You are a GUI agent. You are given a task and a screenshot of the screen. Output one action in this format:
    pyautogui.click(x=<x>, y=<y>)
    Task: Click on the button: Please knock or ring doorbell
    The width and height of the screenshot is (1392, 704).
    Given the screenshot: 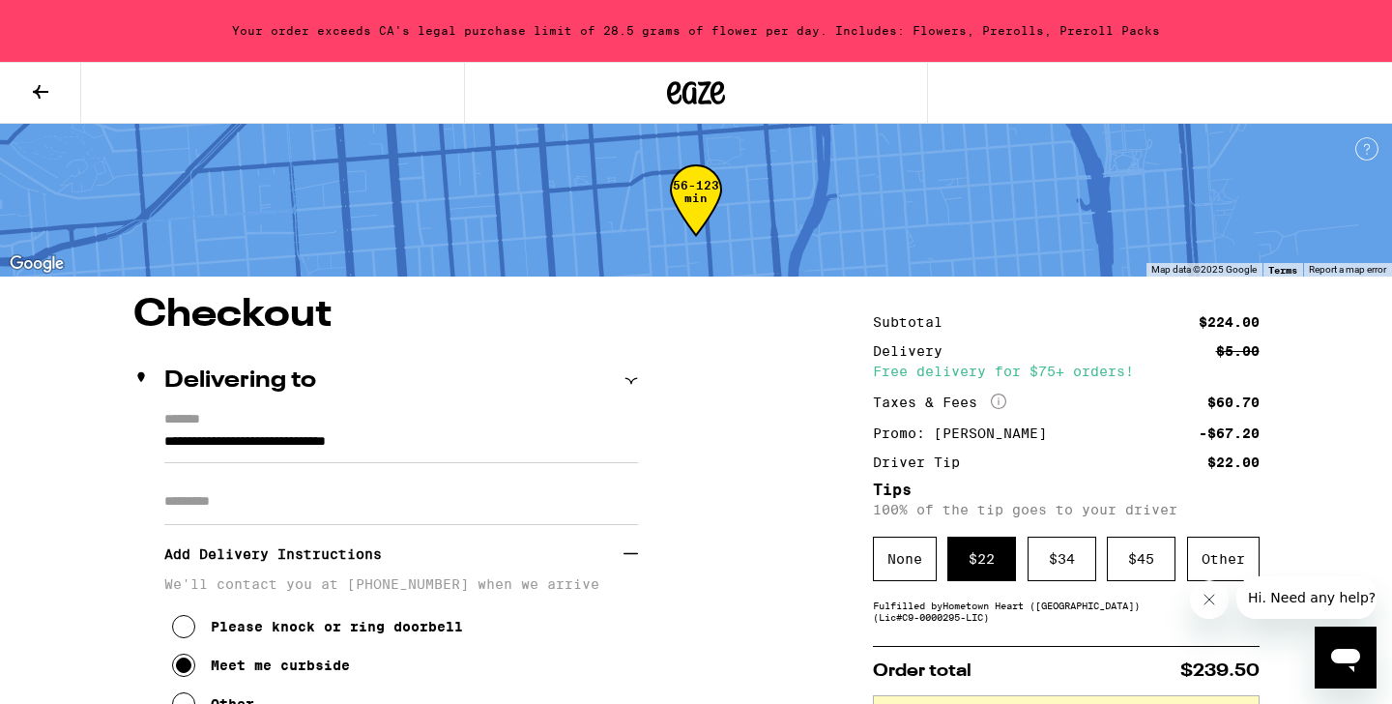 What is the action you would take?
    pyautogui.click(x=317, y=626)
    